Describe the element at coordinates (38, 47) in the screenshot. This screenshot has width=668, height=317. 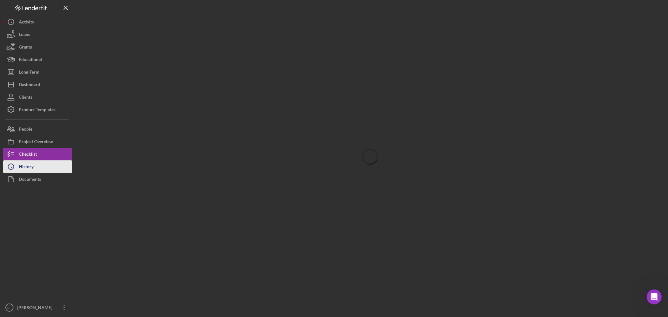
I see `button: Grants` at that location.